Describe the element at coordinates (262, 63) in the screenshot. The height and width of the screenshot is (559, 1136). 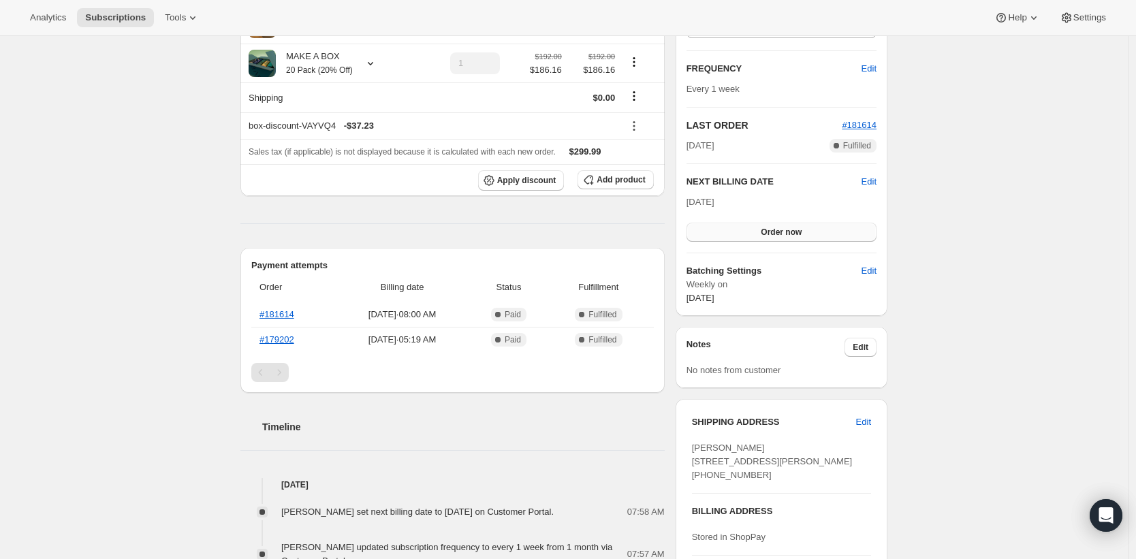
I see `img: product img` at that location.